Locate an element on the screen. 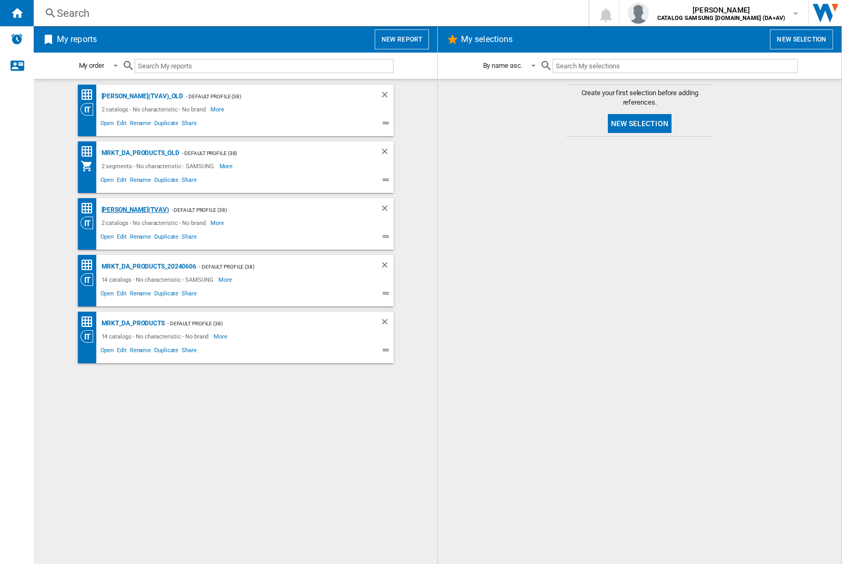 This screenshot has height=564, width=842. div: By name asc. is located at coordinates (502, 65).